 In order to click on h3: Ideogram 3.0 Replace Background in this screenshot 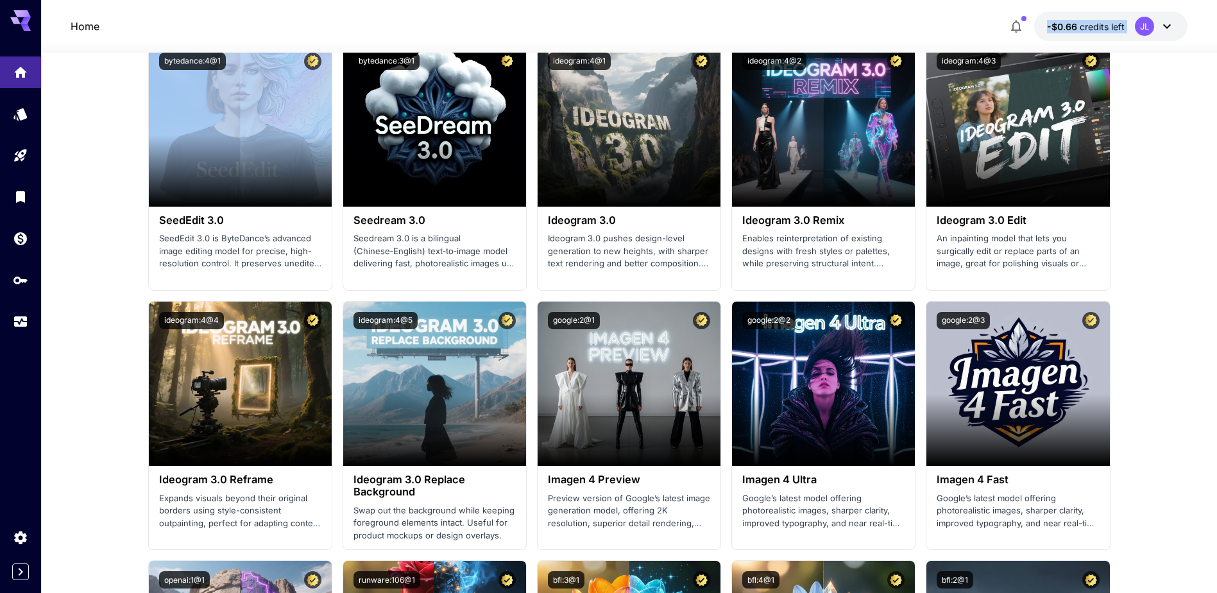, I will do `click(434, 486)`.